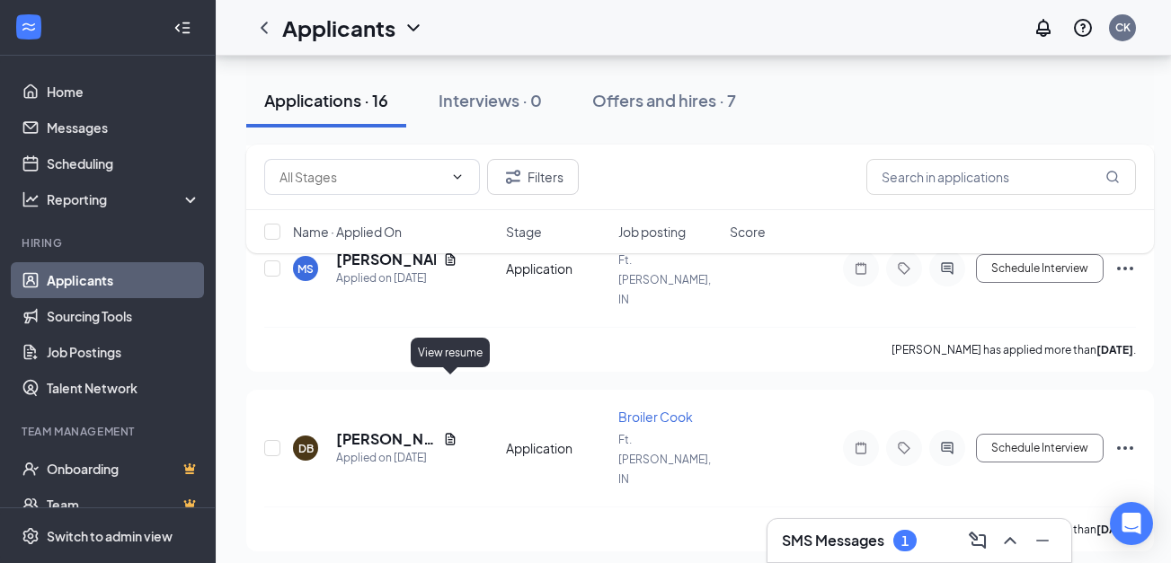  Describe the element at coordinates (1083, 28) in the screenshot. I see `svg: QuestionInfo` at that location.